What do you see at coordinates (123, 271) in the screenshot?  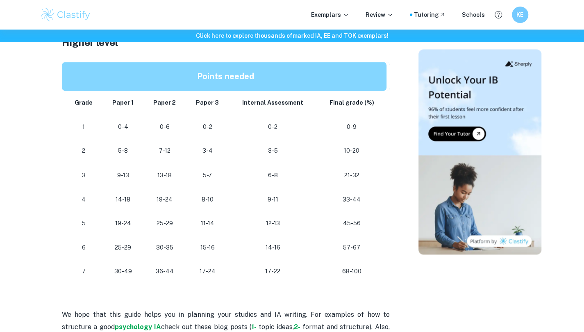 I see `p: 30-49` at bounding box center [123, 271].